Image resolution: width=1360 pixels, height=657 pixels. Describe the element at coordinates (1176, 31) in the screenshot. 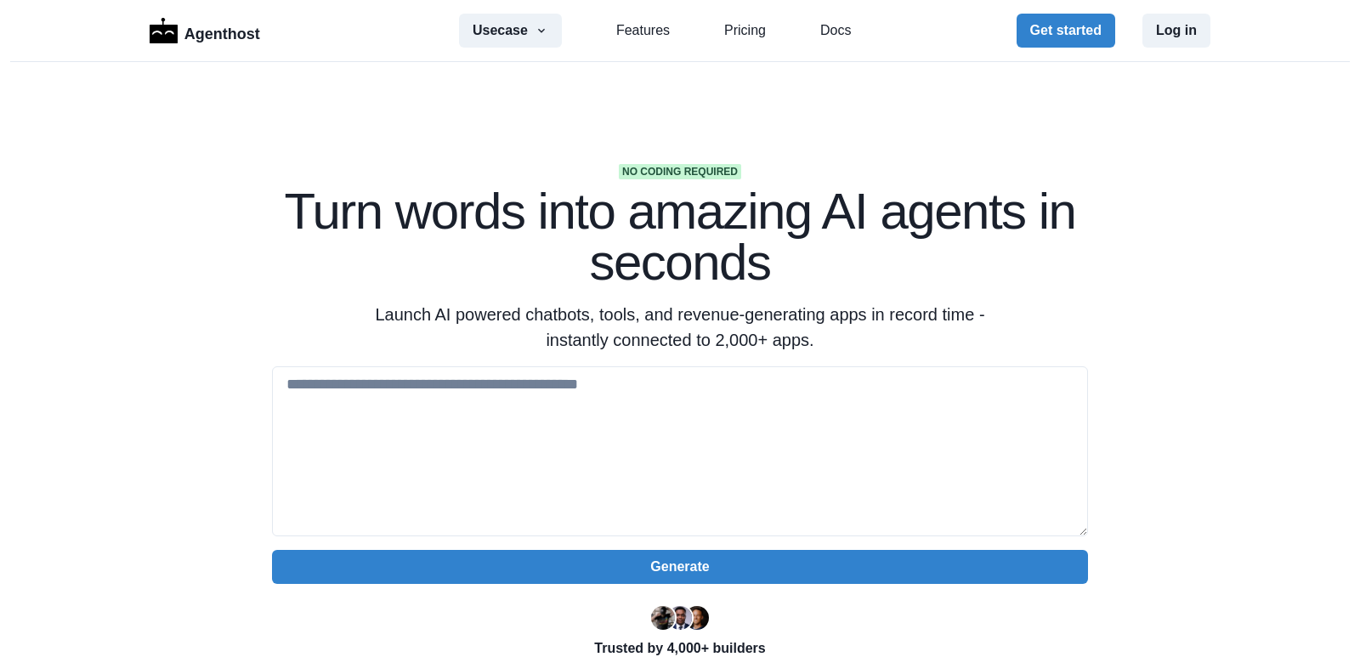

I see `a: Log in` at that location.